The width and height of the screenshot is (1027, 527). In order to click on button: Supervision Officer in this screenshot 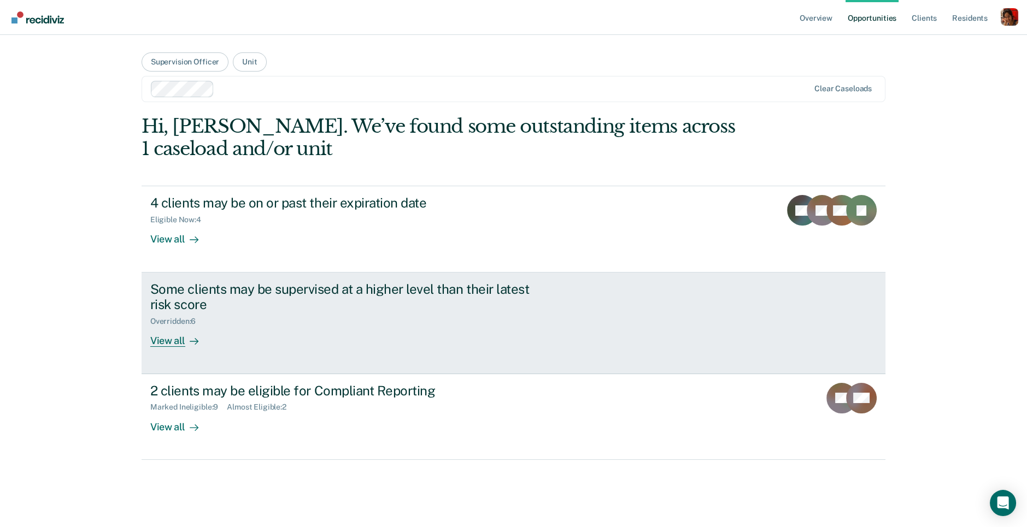, I will do `click(185, 62)`.